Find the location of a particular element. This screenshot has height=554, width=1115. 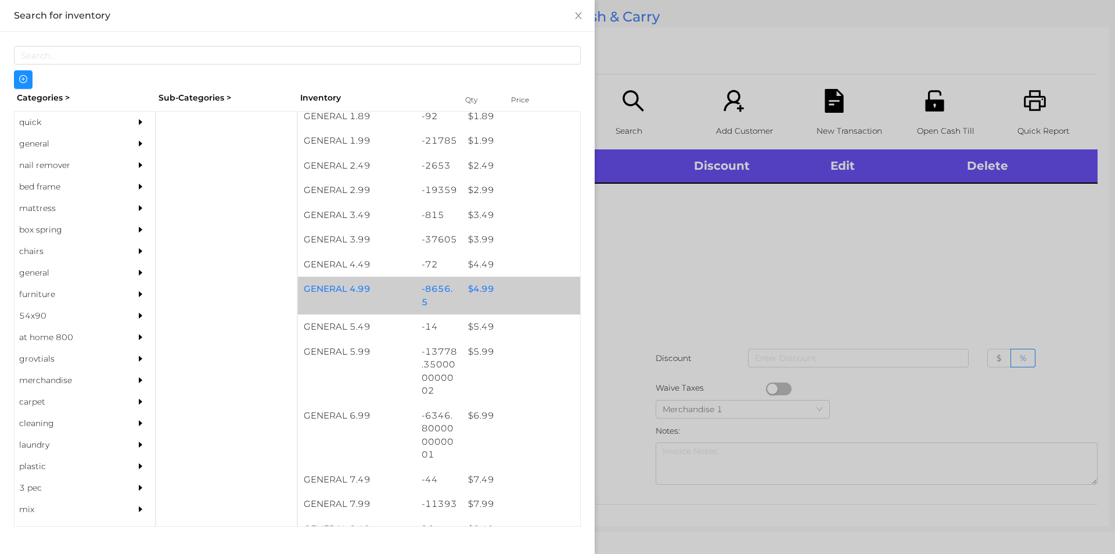

div: 3 pec is located at coordinates (67, 487).